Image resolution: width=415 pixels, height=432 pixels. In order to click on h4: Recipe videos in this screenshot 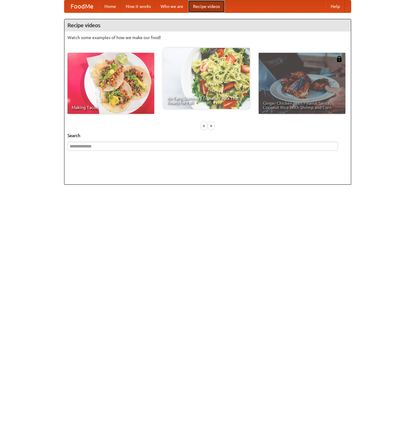, I will do `click(208, 25)`.